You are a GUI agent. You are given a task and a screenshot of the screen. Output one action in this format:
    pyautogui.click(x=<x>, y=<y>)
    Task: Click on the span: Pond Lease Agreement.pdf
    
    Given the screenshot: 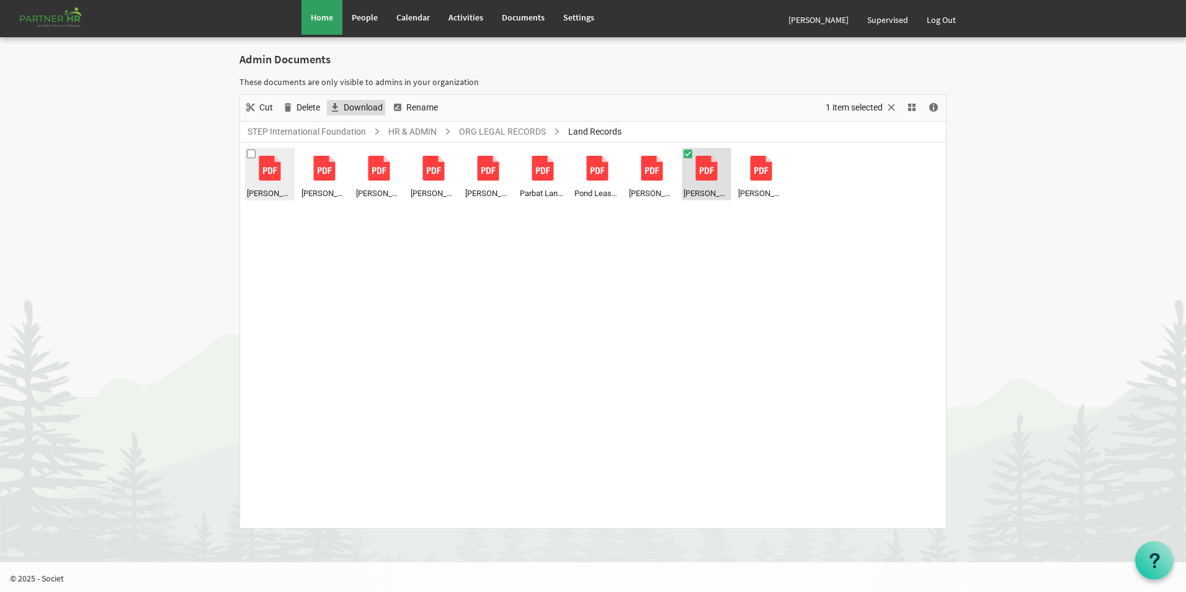 What is the action you would take?
    pyautogui.click(x=597, y=193)
    